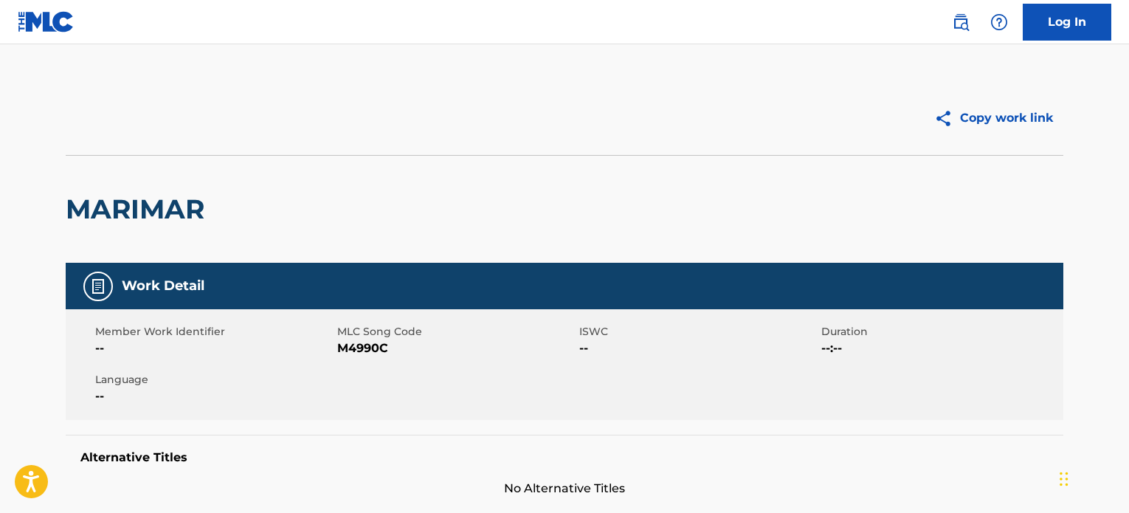 The height and width of the screenshot is (513, 1129). What do you see at coordinates (565, 458) in the screenshot?
I see `h5: Alternative Titles` at bounding box center [565, 458].